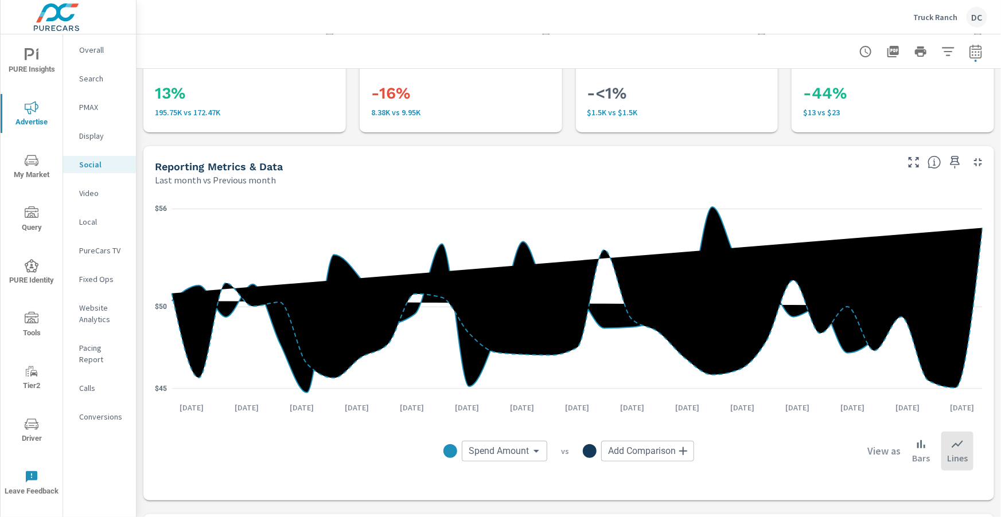 The width and height of the screenshot is (1001, 517). Describe the element at coordinates (103, 222) in the screenshot. I see `p: Local` at that location.